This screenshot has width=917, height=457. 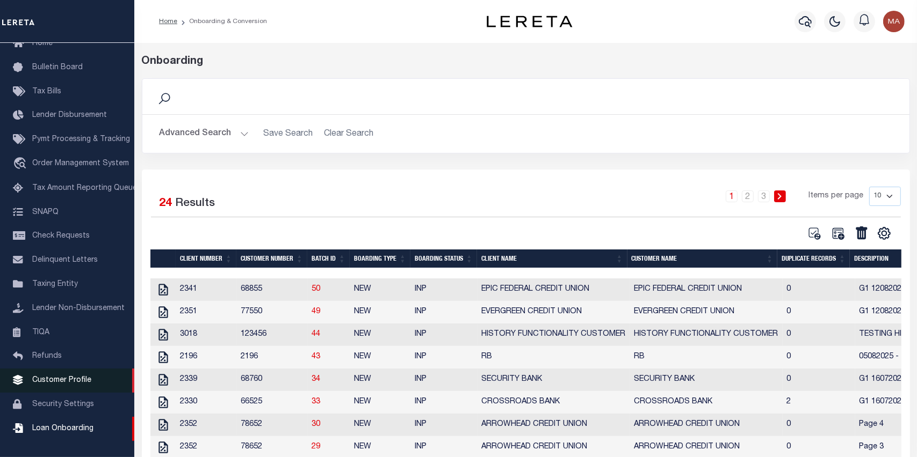 What do you see at coordinates (272, 380) in the screenshot?
I see `td: 68760` at bounding box center [272, 380].